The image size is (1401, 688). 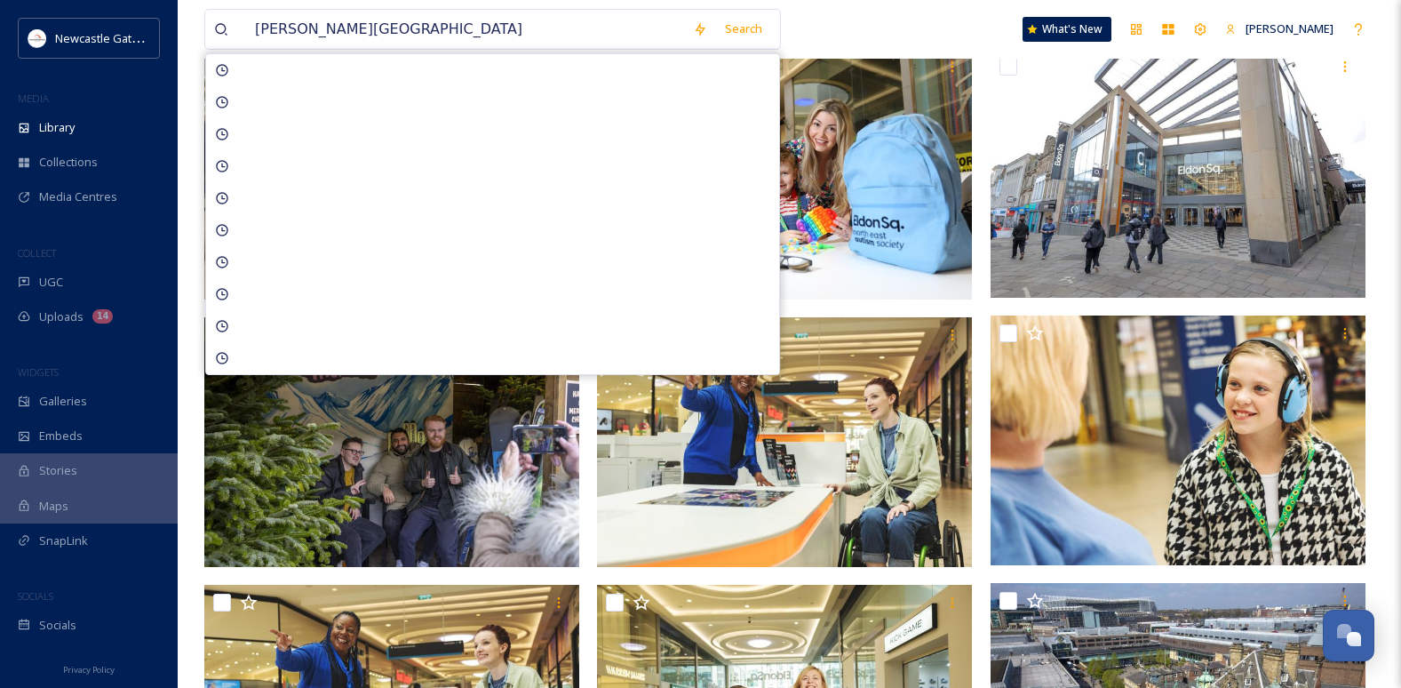 What do you see at coordinates (465, 29) in the screenshot?
I see `input: Search your library` at bounding box center [465, 29].